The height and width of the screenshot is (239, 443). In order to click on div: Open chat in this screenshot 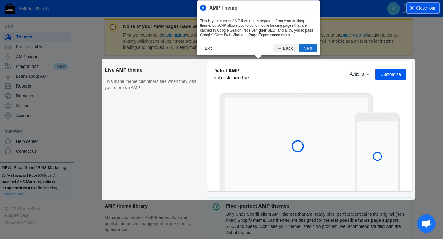, I will do `click(426, 224)`.